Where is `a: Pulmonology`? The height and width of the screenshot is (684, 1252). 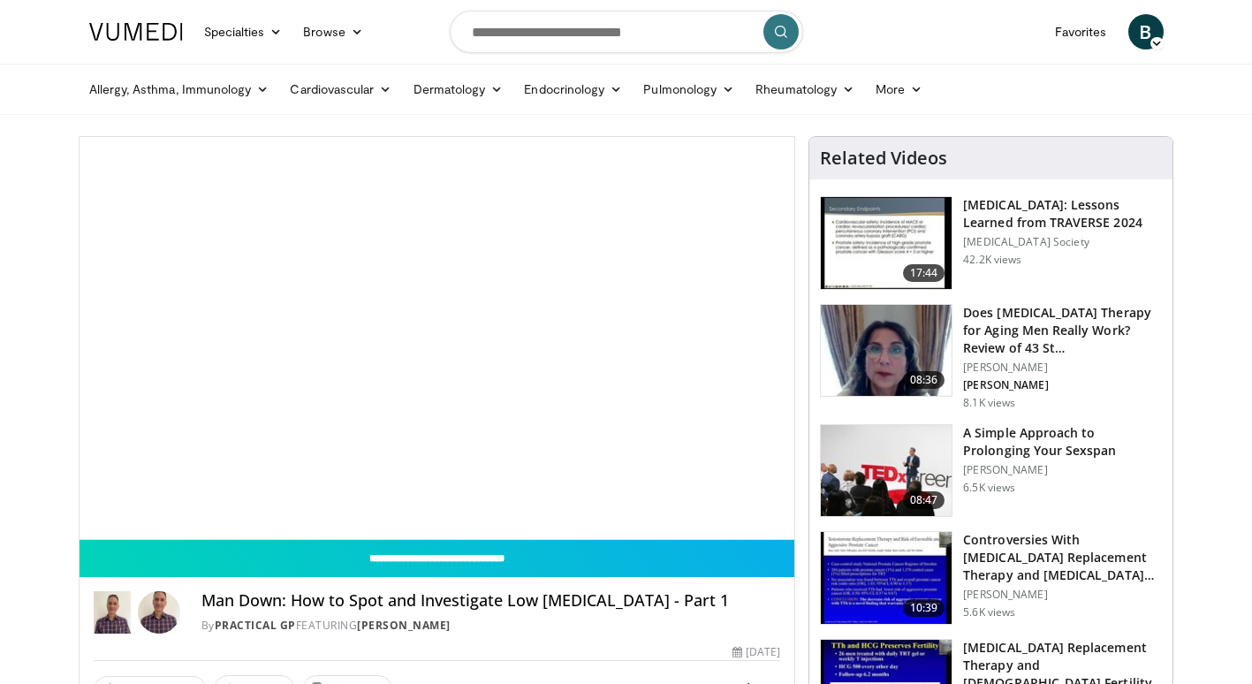 a: Pulmonology is located at coordinates (688, 89).